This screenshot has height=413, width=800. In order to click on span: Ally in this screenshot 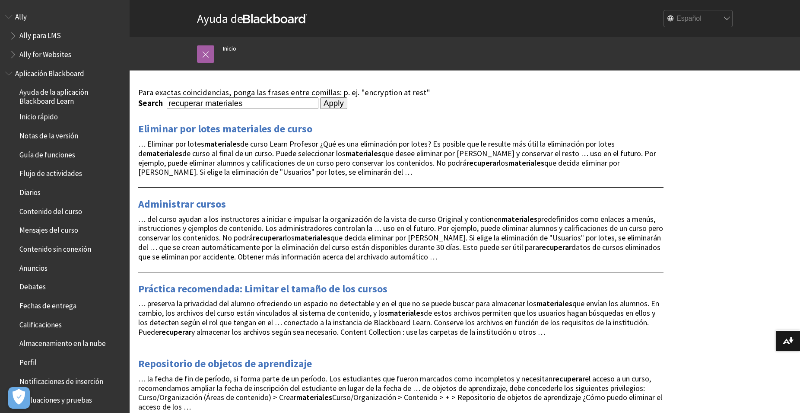, I will do `click(21, 15)`.